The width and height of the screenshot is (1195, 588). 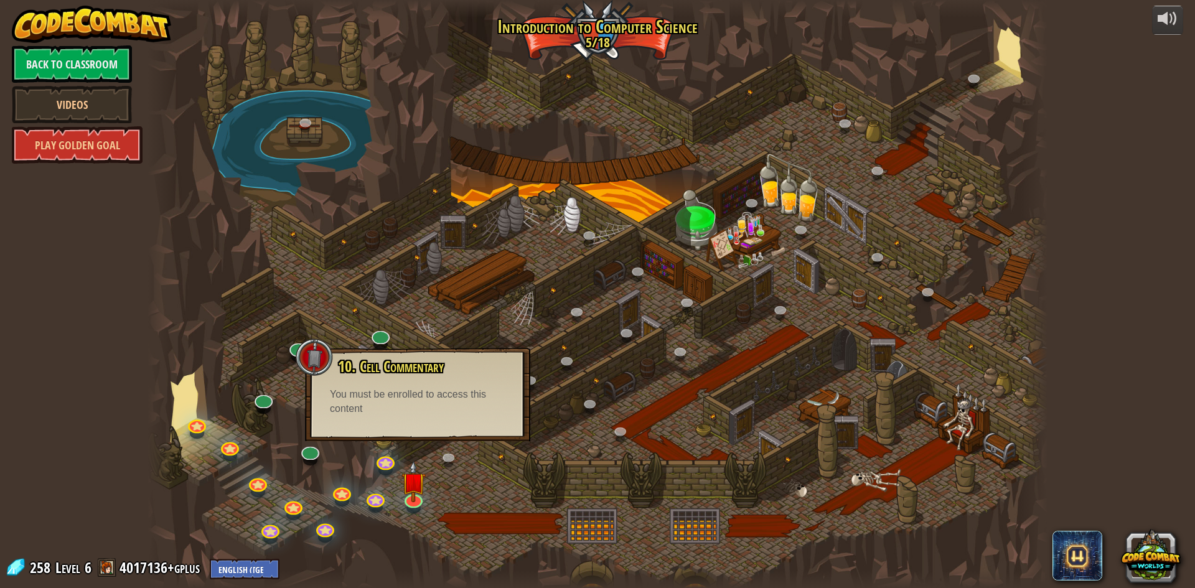 I want to click on img: CodeCombat - Learn how to code by playing a game, so click(x=91, y=24).